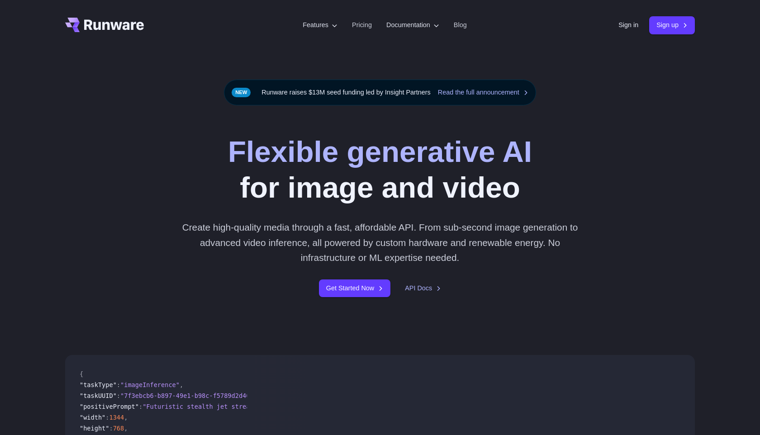 The height and width of the screenshot is (435, 760). Describe the element at coordinates (190, 396) in the screenshot. I see `span: "7f3ebcb6-b897-49e1-b98c-f5789d2d40d7"` at that location.